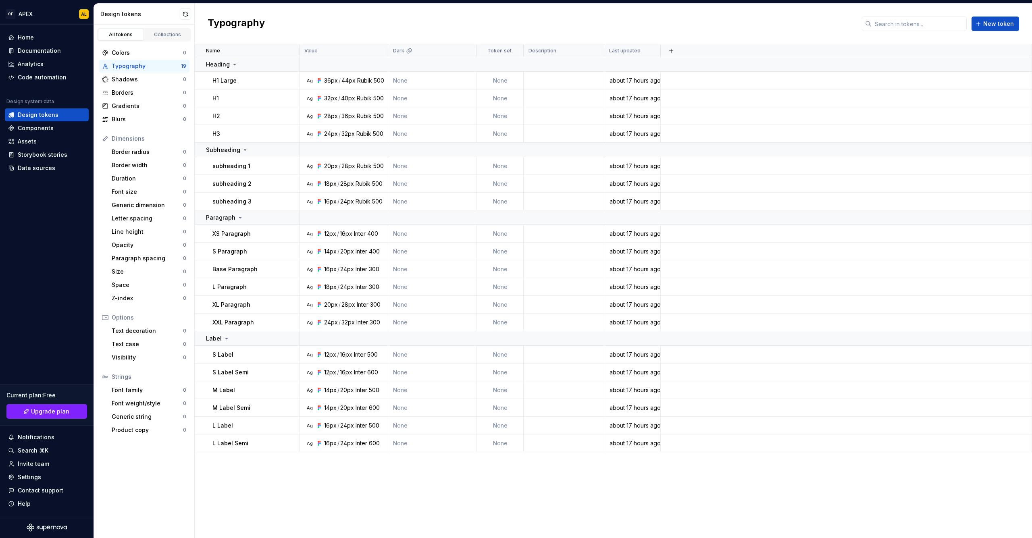 This screenshot has height=538, width=1032. Describe the element at coordinates (331, 98) in the screenshot. I see `div: 32px` at that location.